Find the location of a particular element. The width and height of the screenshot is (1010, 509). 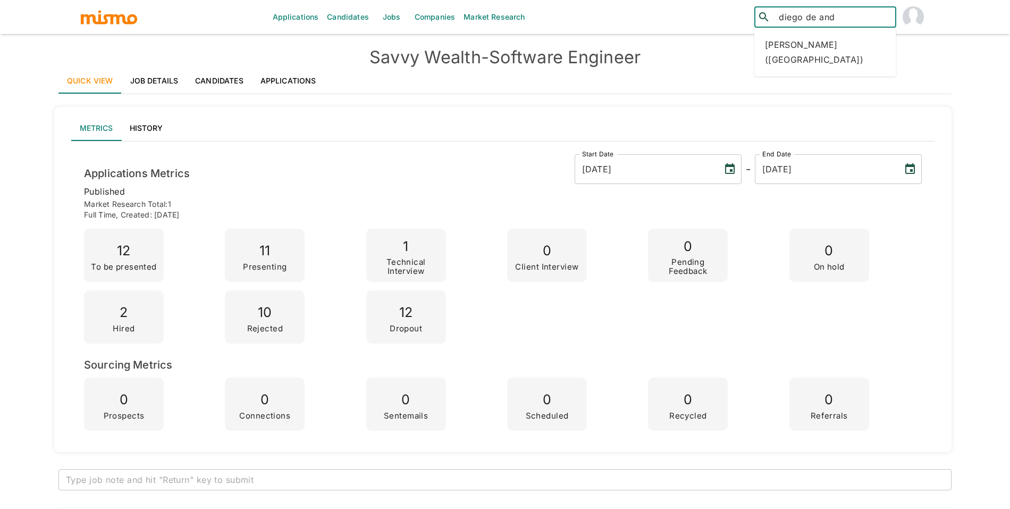

h6: Sourcing Metrics is located at coordinates (503, 365).